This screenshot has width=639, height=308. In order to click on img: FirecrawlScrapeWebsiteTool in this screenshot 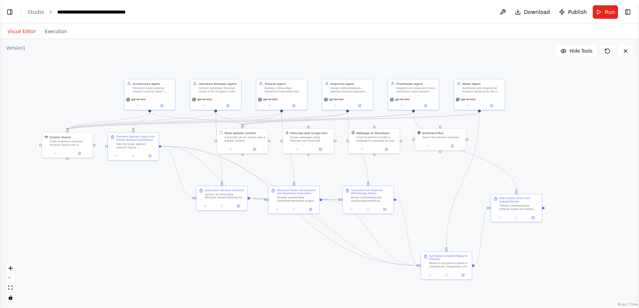, I will do `click(287, 133)`.